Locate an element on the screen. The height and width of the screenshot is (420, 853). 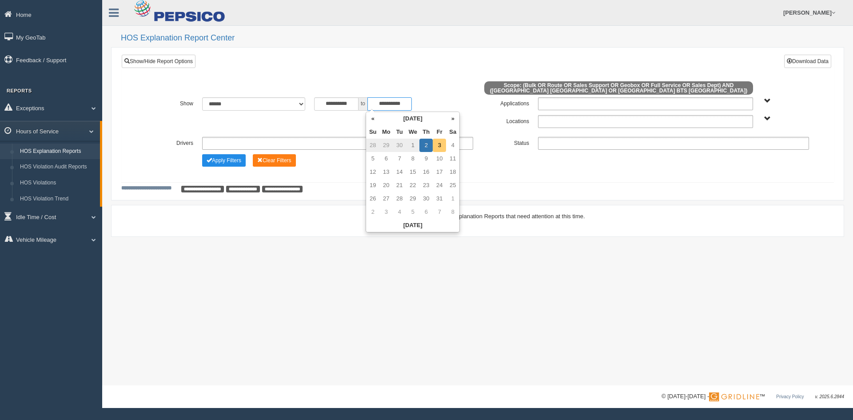
th: Fr is located at coordinates (439, 132).